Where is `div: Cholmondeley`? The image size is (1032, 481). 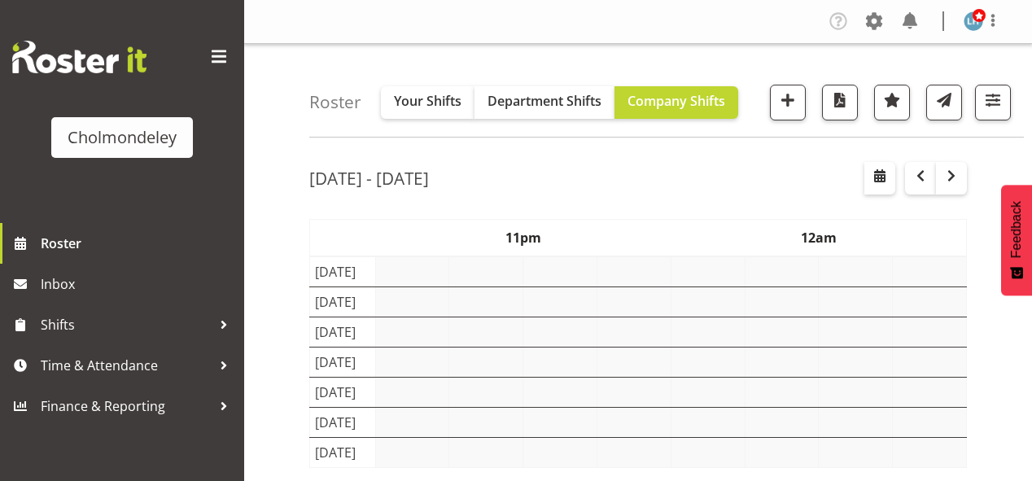
div: Cholmondeley is located at coordinates (122, 138).